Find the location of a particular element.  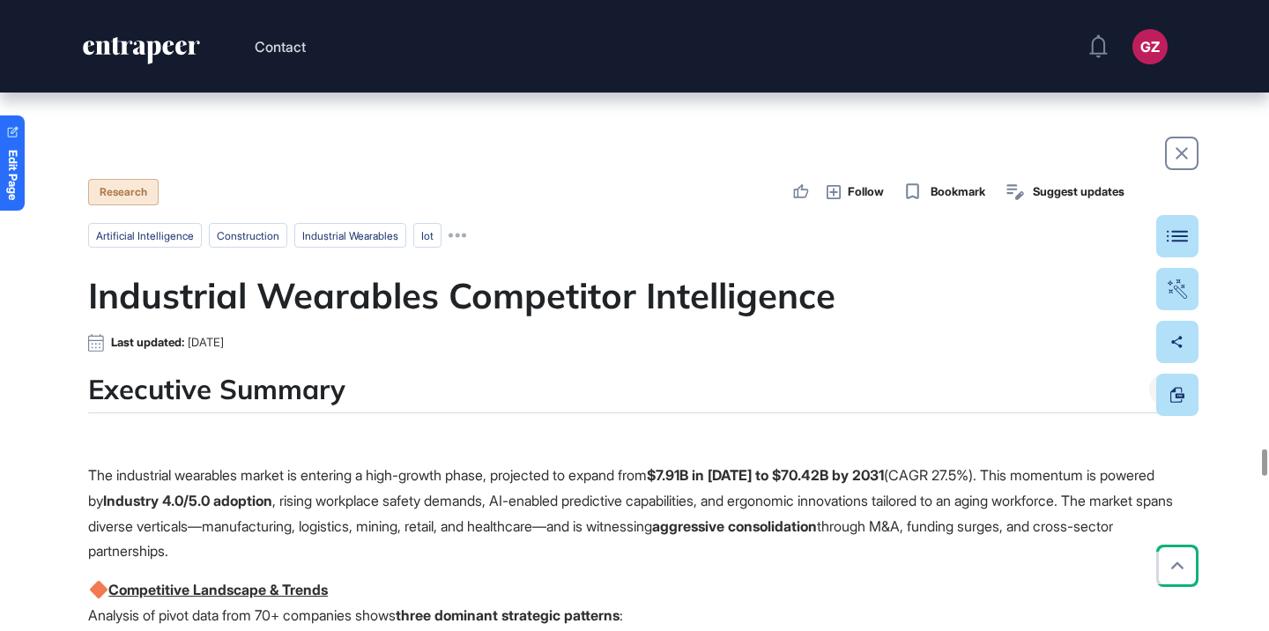

p: Analysis of pivot data from 70+ companies shows : is located at coordinates (634, 603).